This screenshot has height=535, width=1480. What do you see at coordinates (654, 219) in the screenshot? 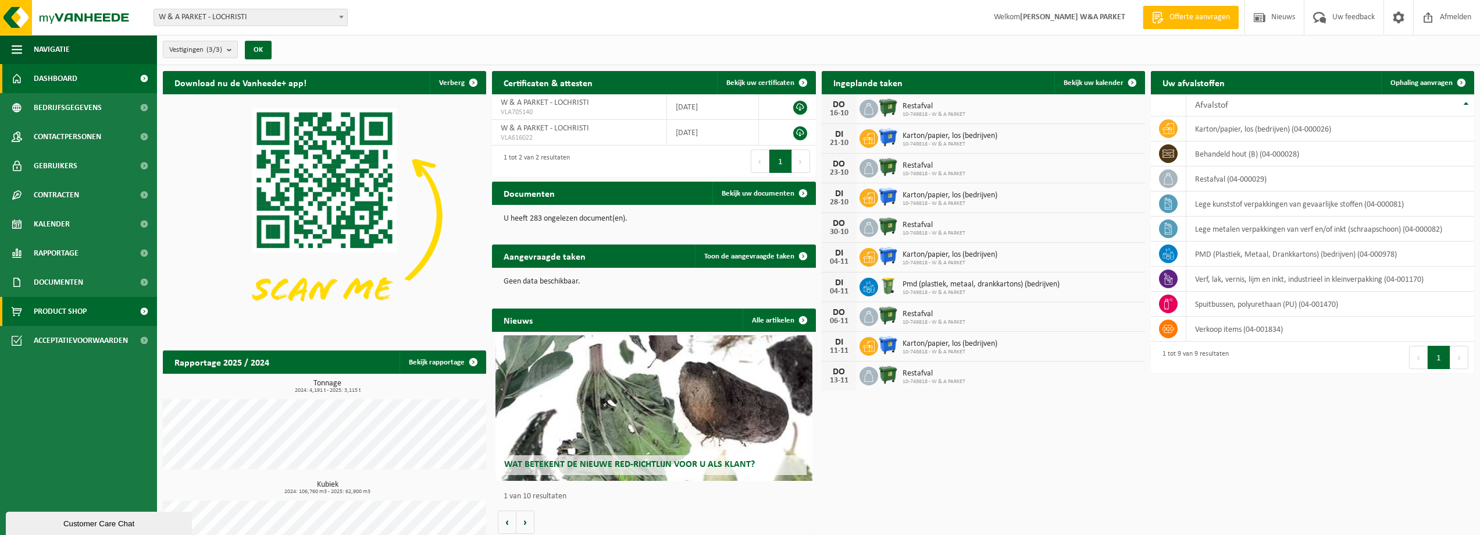
I see `p: U heeft 283 ongelezen document(en).` at bounding box center [654, 219].